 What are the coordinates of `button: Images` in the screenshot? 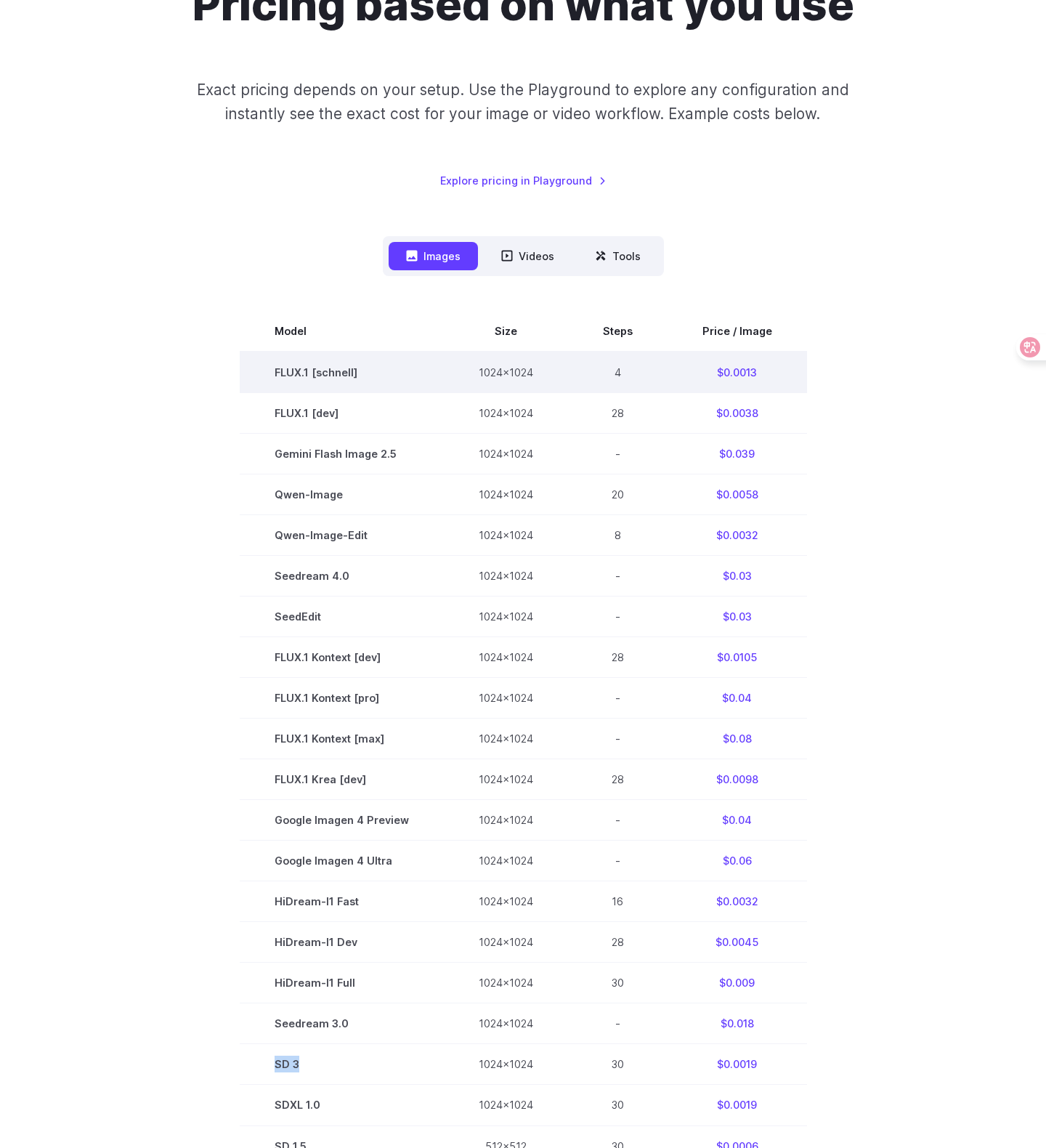 It's located at (433, 256).